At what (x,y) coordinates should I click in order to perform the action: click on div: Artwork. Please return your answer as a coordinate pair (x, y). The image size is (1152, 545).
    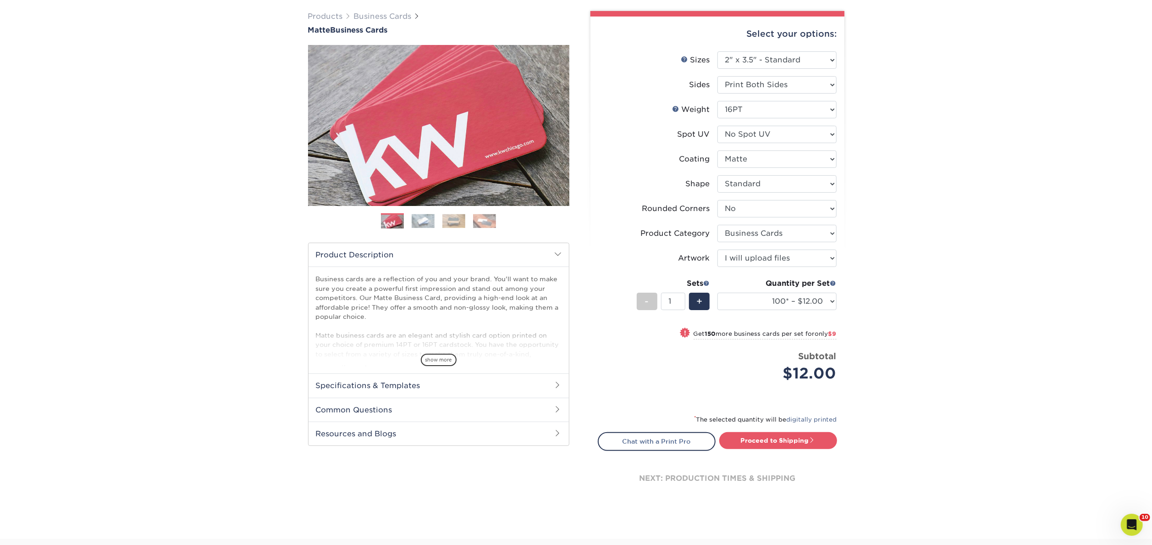
    Looking at the image, I should click on (694, 258).